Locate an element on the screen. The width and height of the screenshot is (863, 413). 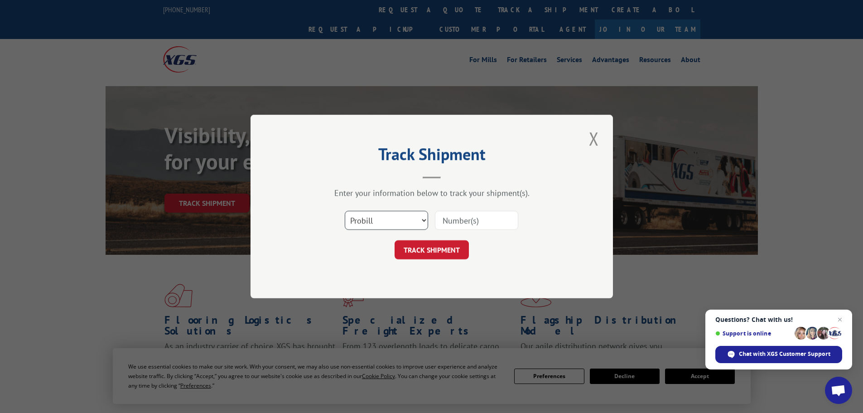
span: Support is online is located at coordinates (754, 333).